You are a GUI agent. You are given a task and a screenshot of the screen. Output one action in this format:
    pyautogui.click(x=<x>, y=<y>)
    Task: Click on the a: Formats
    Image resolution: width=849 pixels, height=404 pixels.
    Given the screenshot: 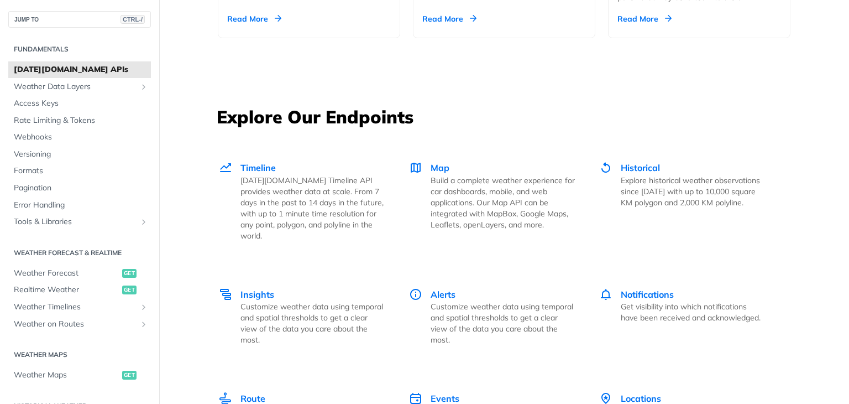 What is the action you would take?
    pyautogui.click(x=80, y=171)
    